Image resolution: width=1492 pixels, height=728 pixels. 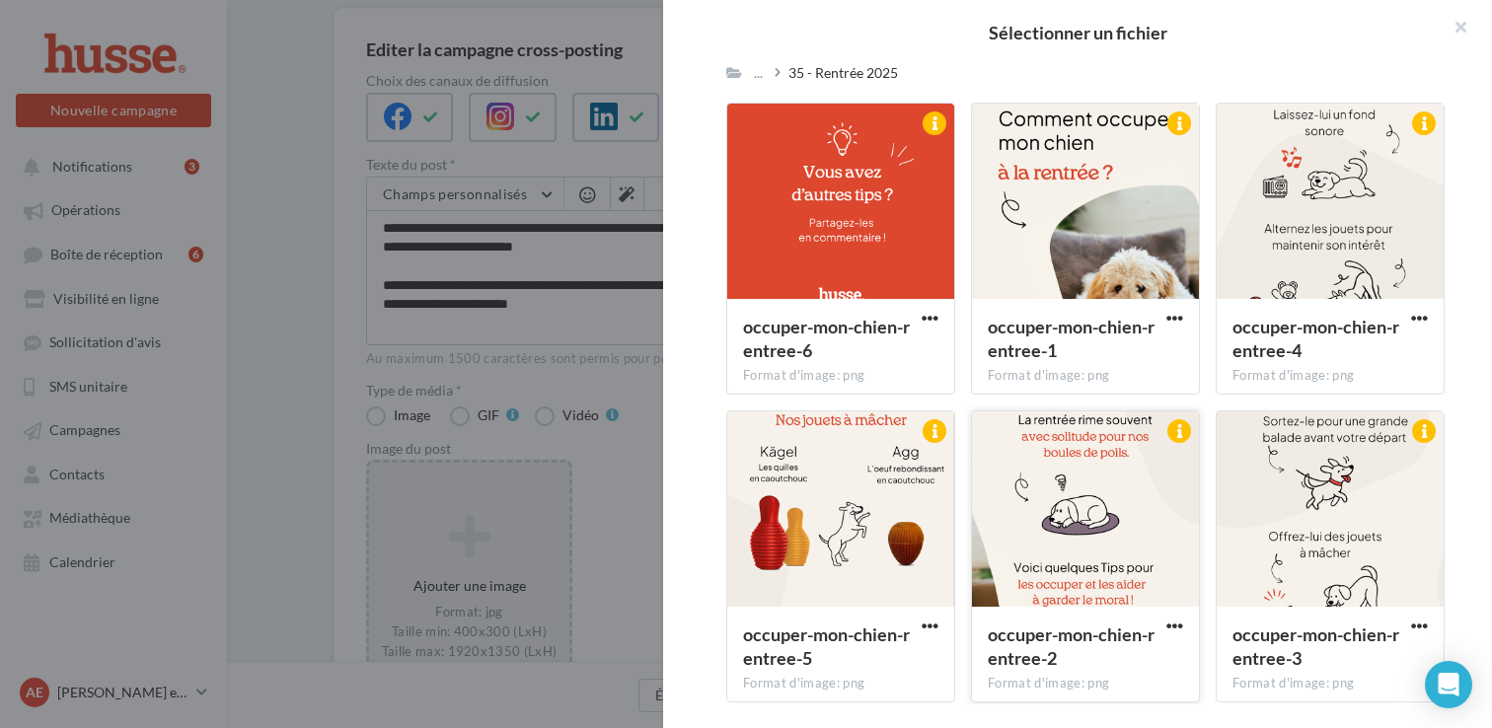 What do you see at coordinates (843, 73) in the screenshot?
I see `div: 35 - Rentrée 2025` at bounding box center [843, 73].